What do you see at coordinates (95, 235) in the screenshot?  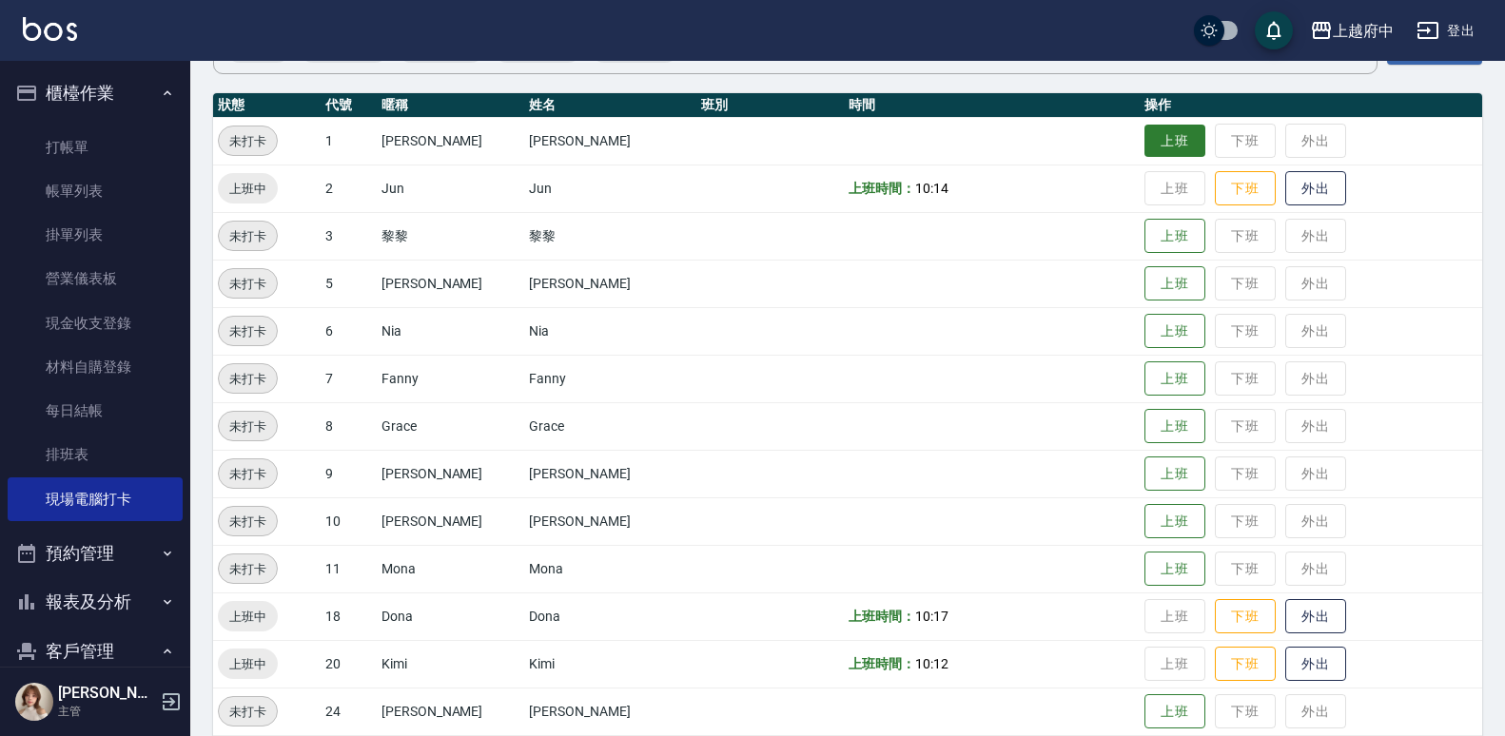 I see `a: 掛單列表` at bounding box center [95, 235].